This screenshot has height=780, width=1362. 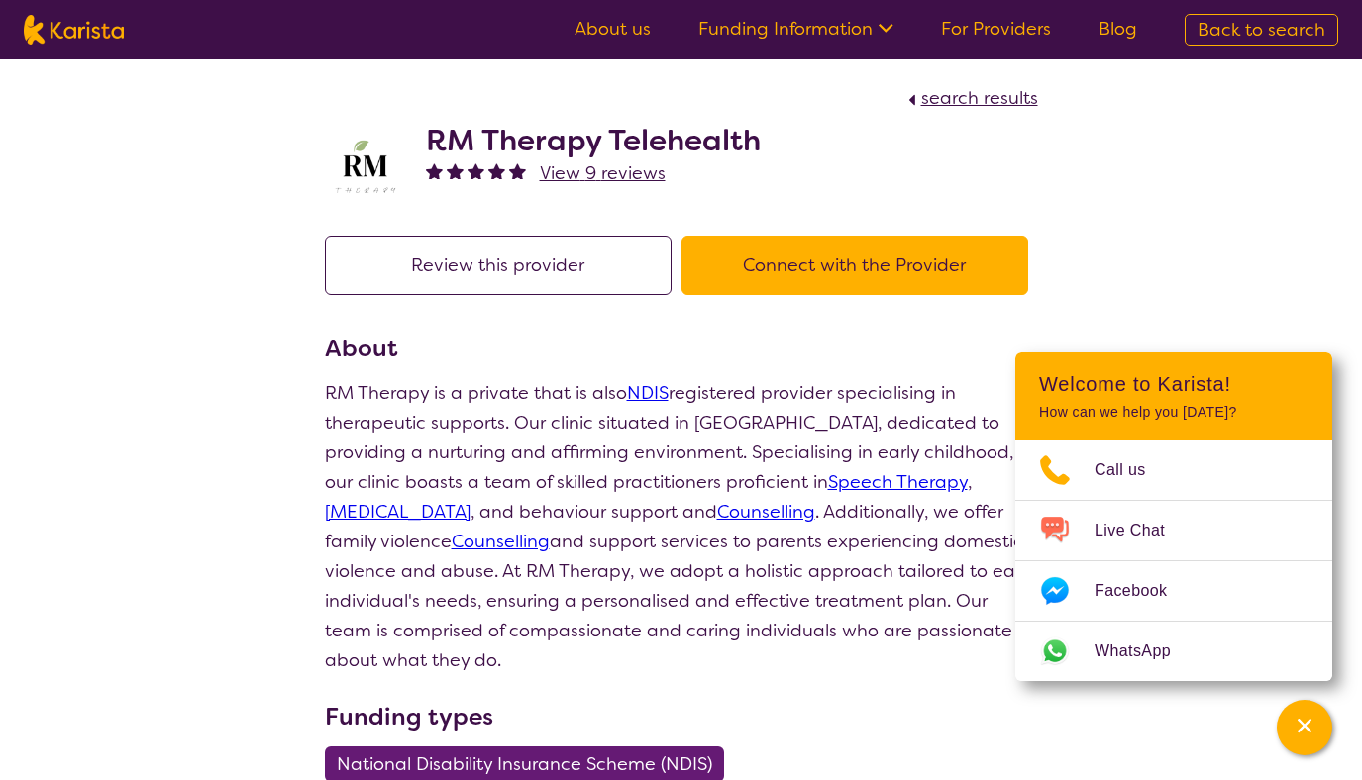 I want to click on p: RM Therapy is a private that is also registered provider specialising in therapeutic supports. Ou..., so click(x=681, y=527).